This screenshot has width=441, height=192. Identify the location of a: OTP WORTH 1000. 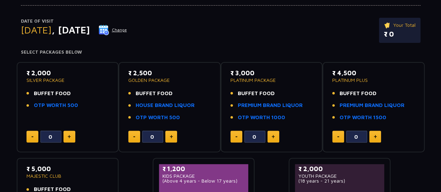
(261, 117).